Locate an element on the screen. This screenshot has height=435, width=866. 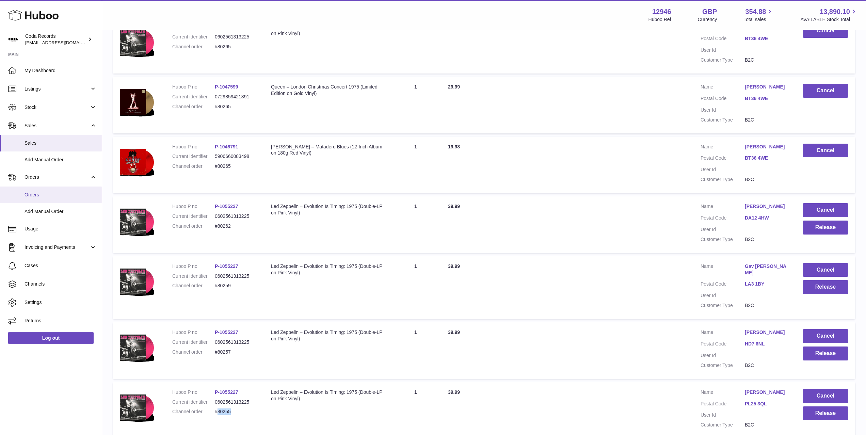
a: 13,890.10 AVAILABLE Stock Total is located at coordinates (828, 15).